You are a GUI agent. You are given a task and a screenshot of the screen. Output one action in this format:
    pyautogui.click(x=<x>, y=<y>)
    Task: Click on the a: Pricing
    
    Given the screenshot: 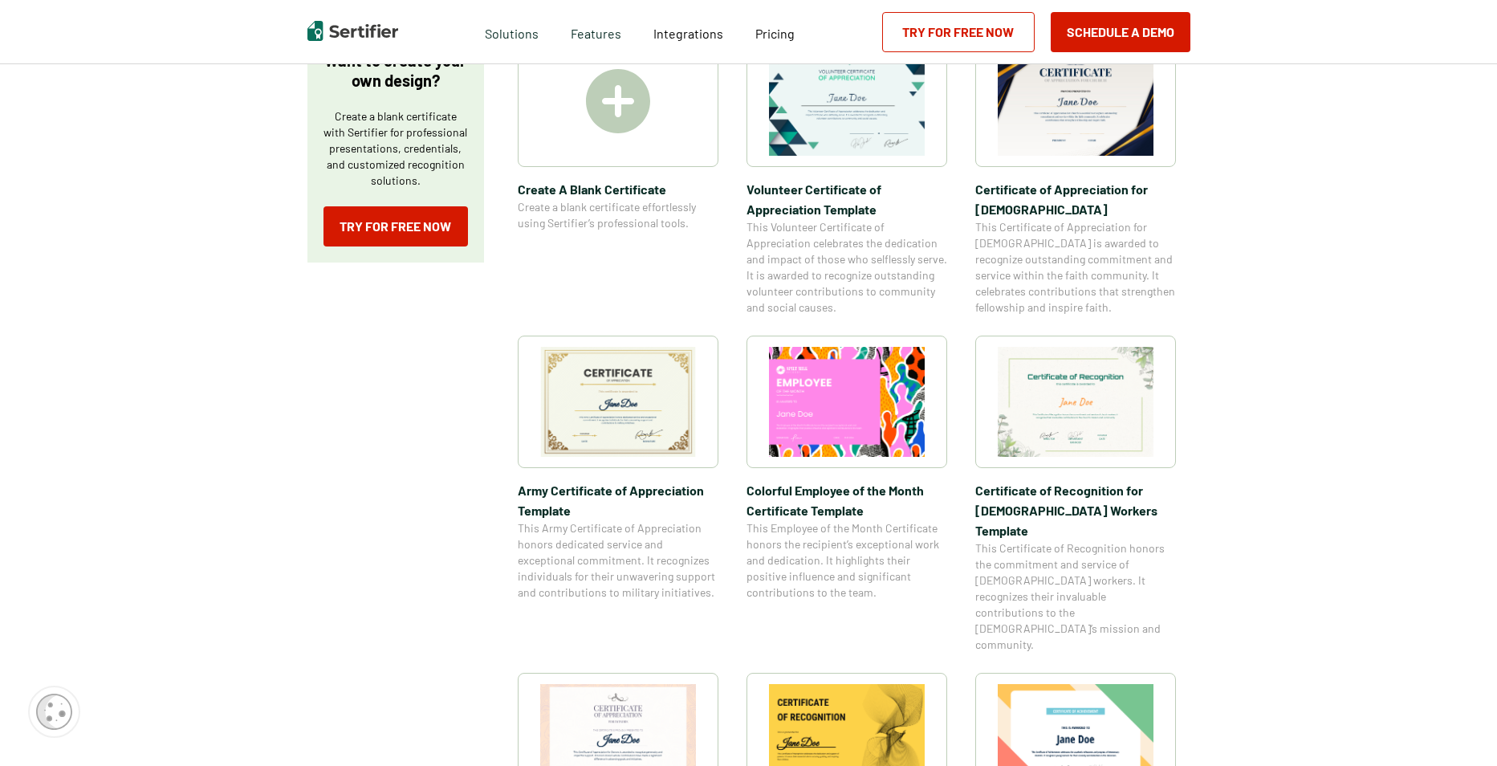 What is the action you would take?
    pyautogui.click(x=775, y=31)
    